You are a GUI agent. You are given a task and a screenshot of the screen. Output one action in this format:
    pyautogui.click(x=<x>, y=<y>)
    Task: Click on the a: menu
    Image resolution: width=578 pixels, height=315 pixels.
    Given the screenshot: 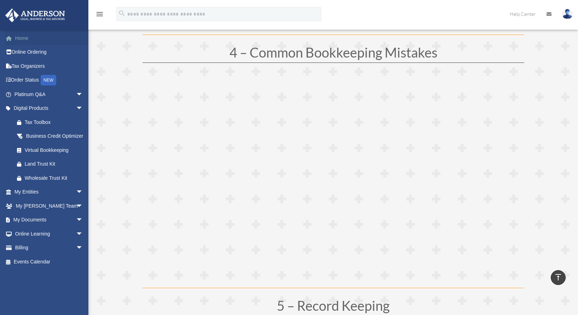 What is the action you would take?
    pyautogui.click(x=100, y=15)
    